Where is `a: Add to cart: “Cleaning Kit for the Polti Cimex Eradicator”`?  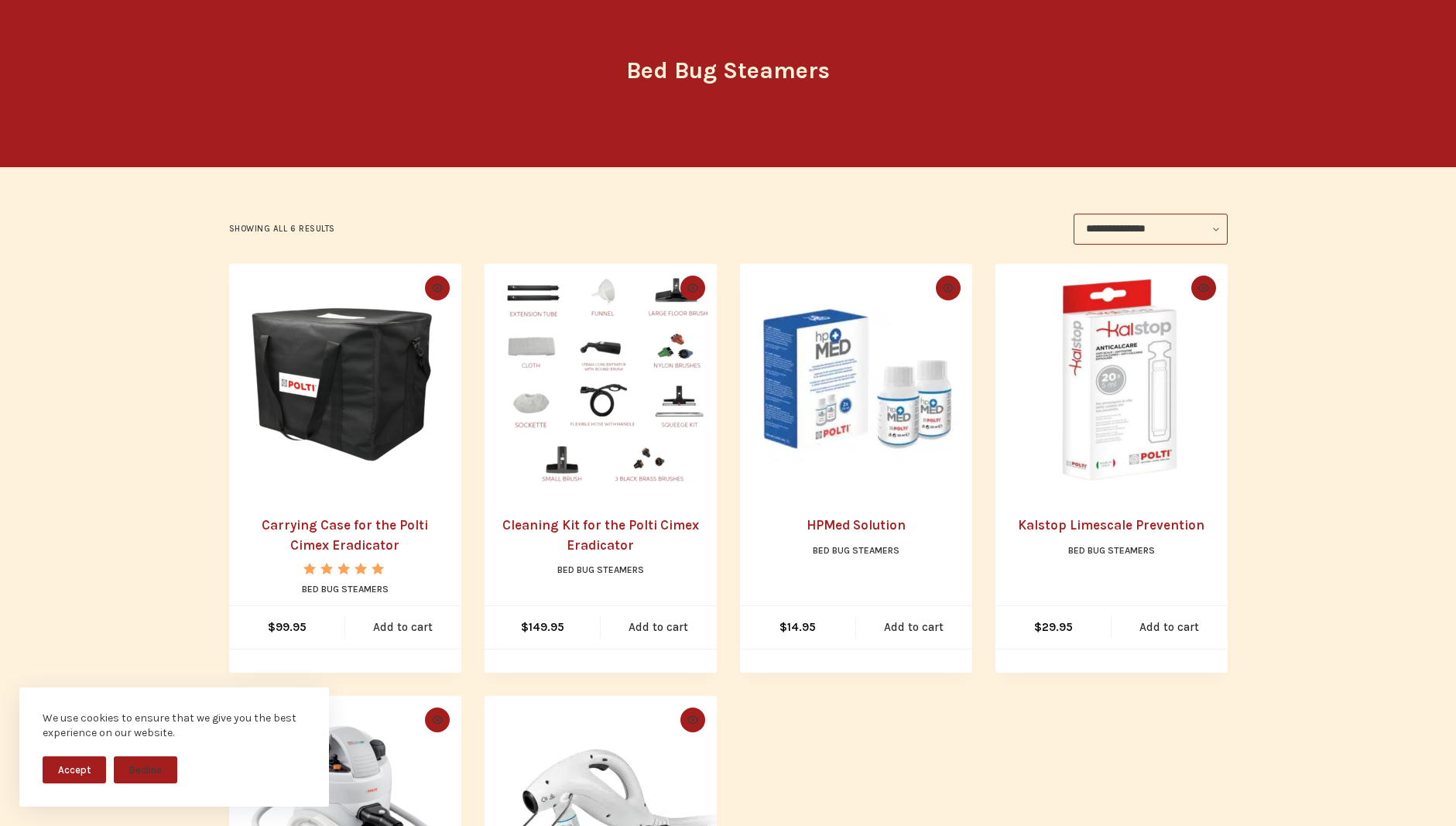 a: Add to cart: “Cleaning Kit for the Polti Cimex Eradicator” is located at coordinates (659, 627).